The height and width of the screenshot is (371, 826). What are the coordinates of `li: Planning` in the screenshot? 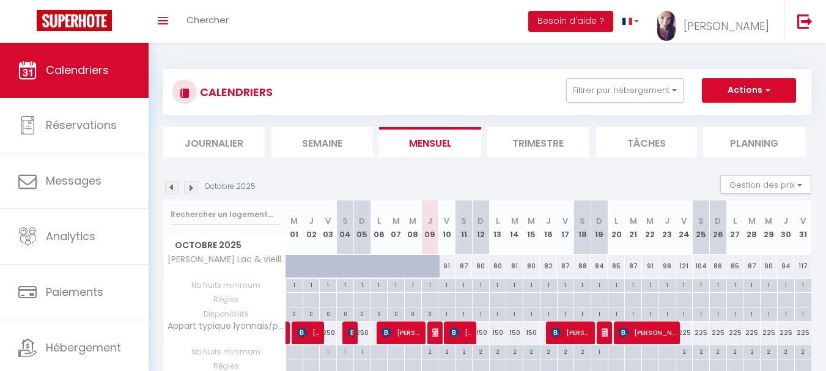 It's located at (754, 142).